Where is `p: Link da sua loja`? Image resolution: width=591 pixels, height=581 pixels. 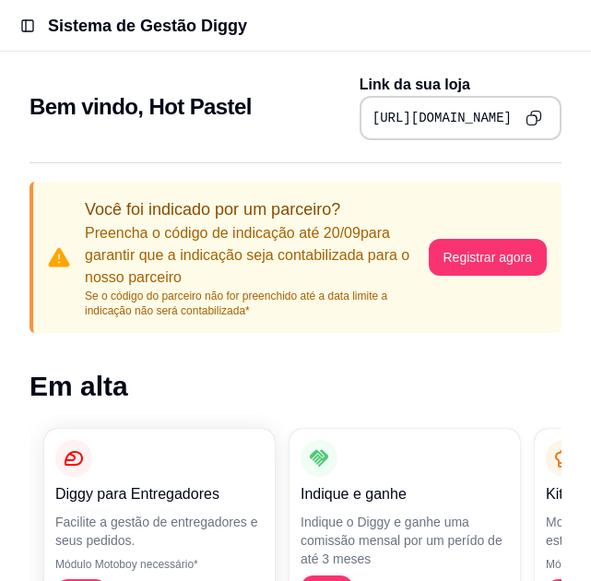 p: Link da sua loja is located at coordinates (460, 85).